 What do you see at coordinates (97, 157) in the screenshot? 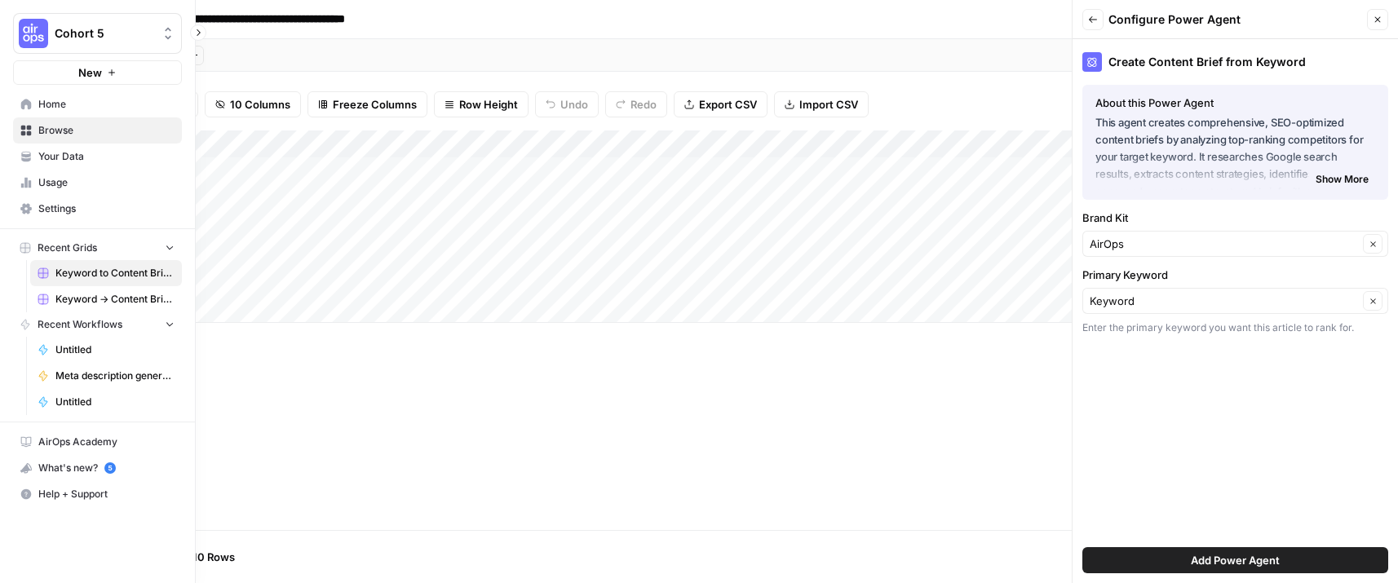
I see `a: Your Data` at bounding box center [97, 157].